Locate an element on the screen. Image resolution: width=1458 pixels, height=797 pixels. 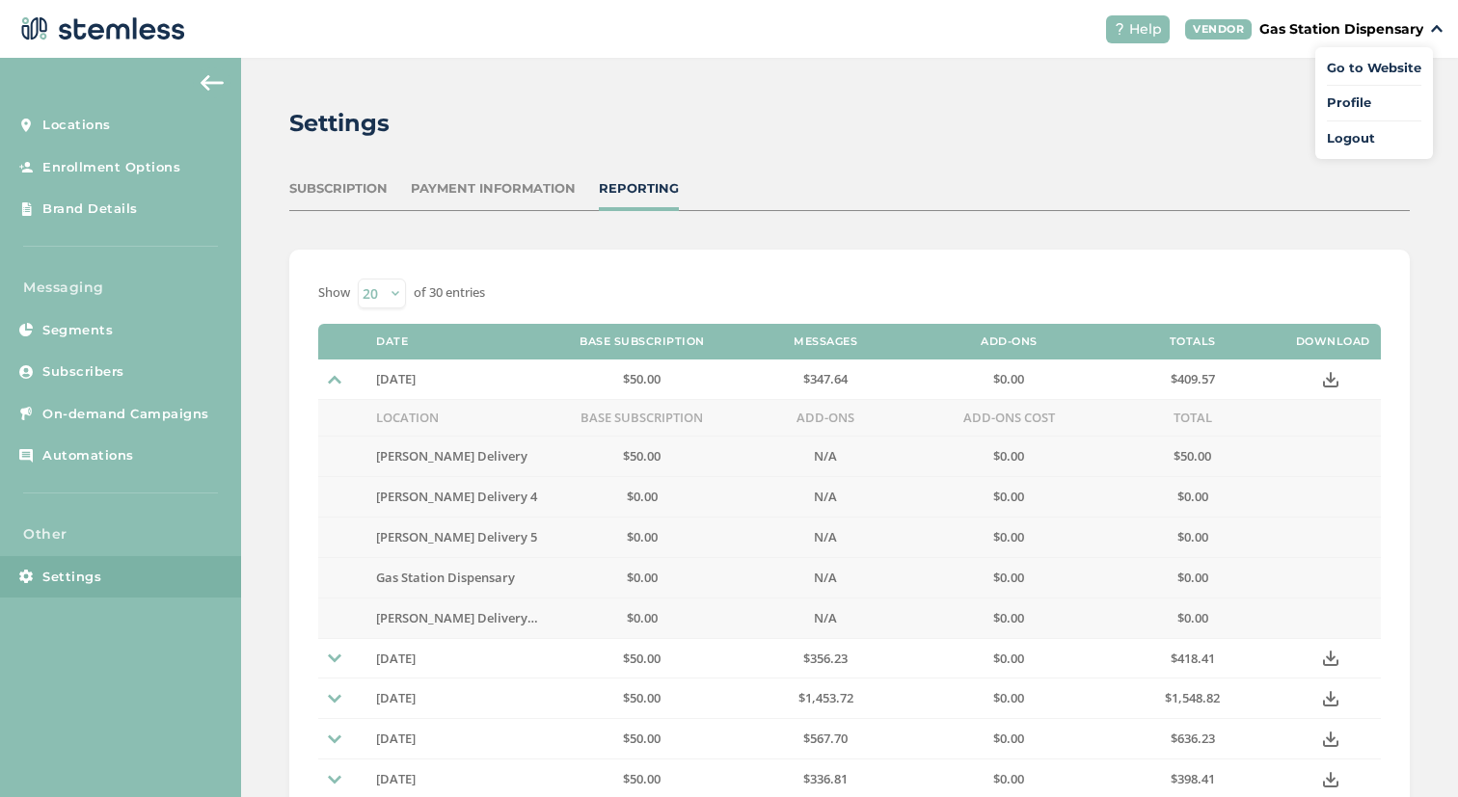
label: $1,453.72 is located at coordinates (825, 698).